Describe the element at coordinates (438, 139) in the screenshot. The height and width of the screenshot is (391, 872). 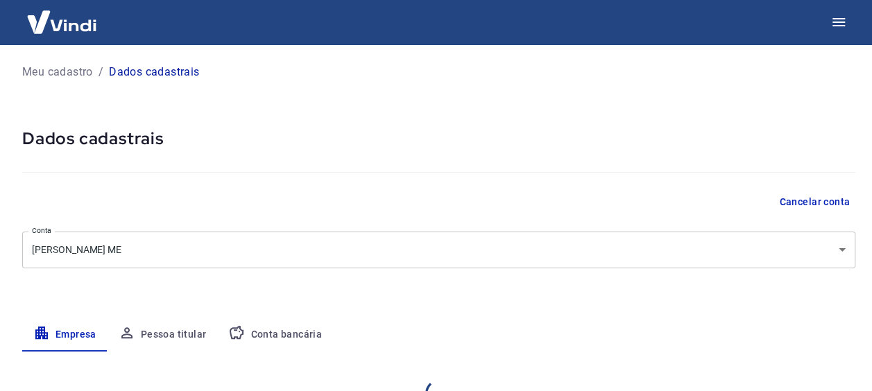
I see `h5: Dados cadastrais` at that location.